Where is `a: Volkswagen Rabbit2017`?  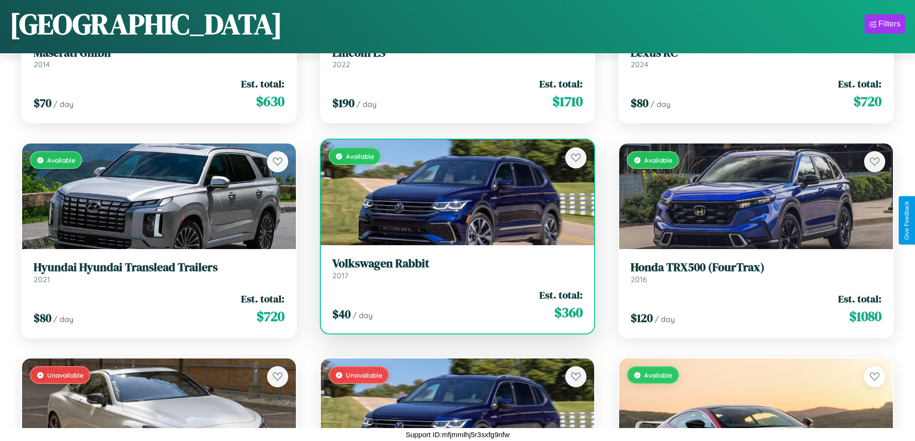
a: Volkswagen Rabbit2017 is located at coordinates (458, 268).